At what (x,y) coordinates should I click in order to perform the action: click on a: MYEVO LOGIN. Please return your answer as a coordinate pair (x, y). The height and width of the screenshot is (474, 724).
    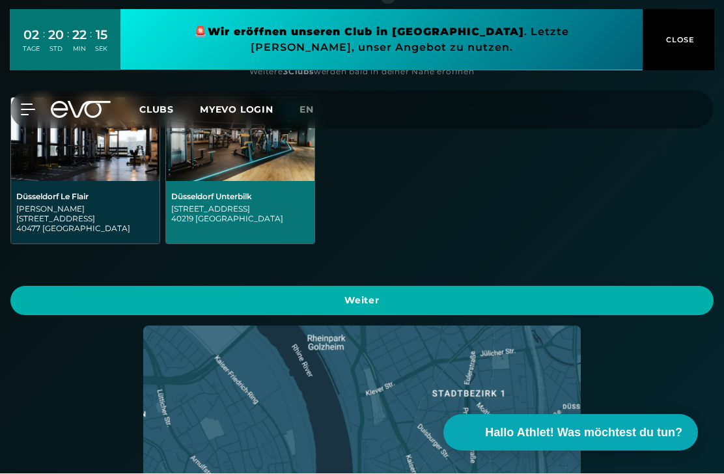
    Looking at the image, I should click on (236, 110).